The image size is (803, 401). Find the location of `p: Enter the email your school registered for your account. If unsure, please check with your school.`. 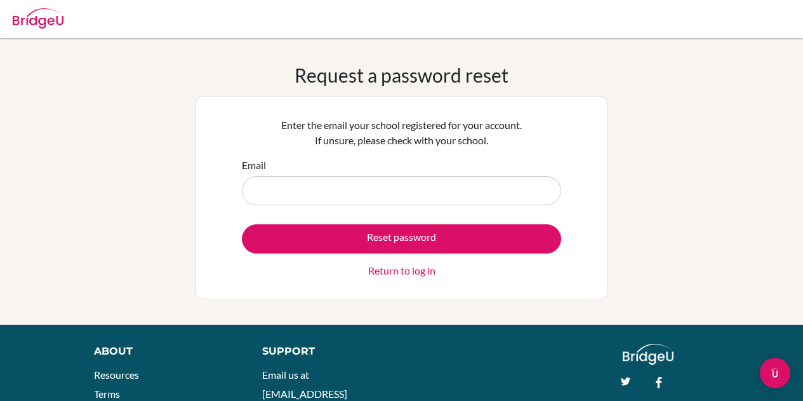

p: Enter the email your school registered for your account. If unsure, please check with your school. is located at coordinates (401, 133).